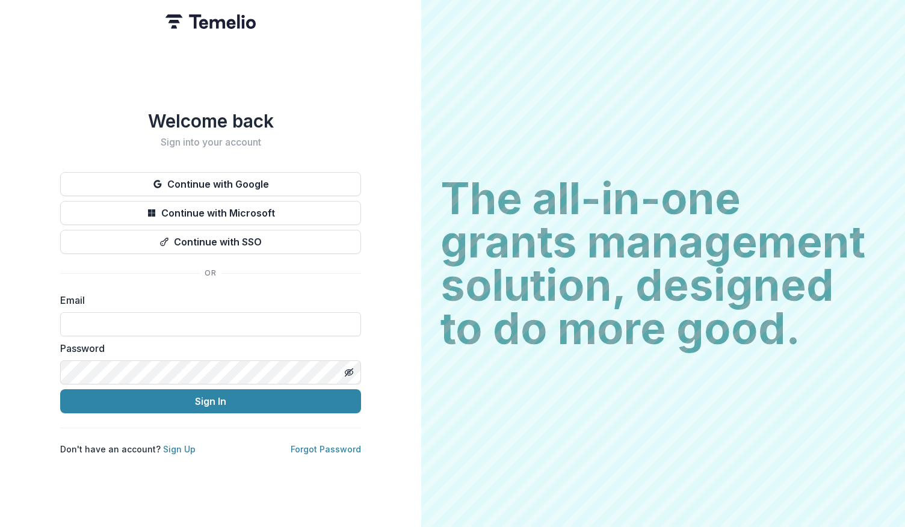 This screenshot has height=527, width=905. Describe the element at coordinates (207, 348) in the screenshot. I see `label: Password` at that location.